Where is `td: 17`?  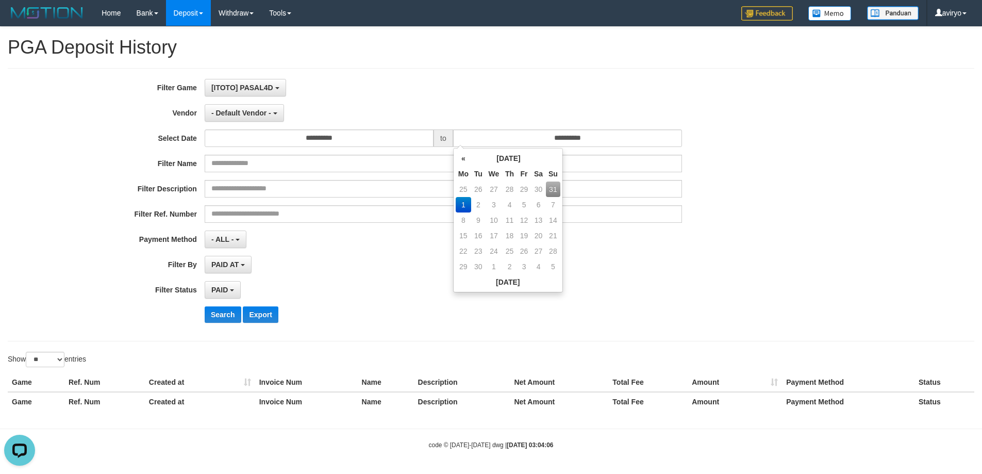 td: 17 is located at coordinates (494, 236).